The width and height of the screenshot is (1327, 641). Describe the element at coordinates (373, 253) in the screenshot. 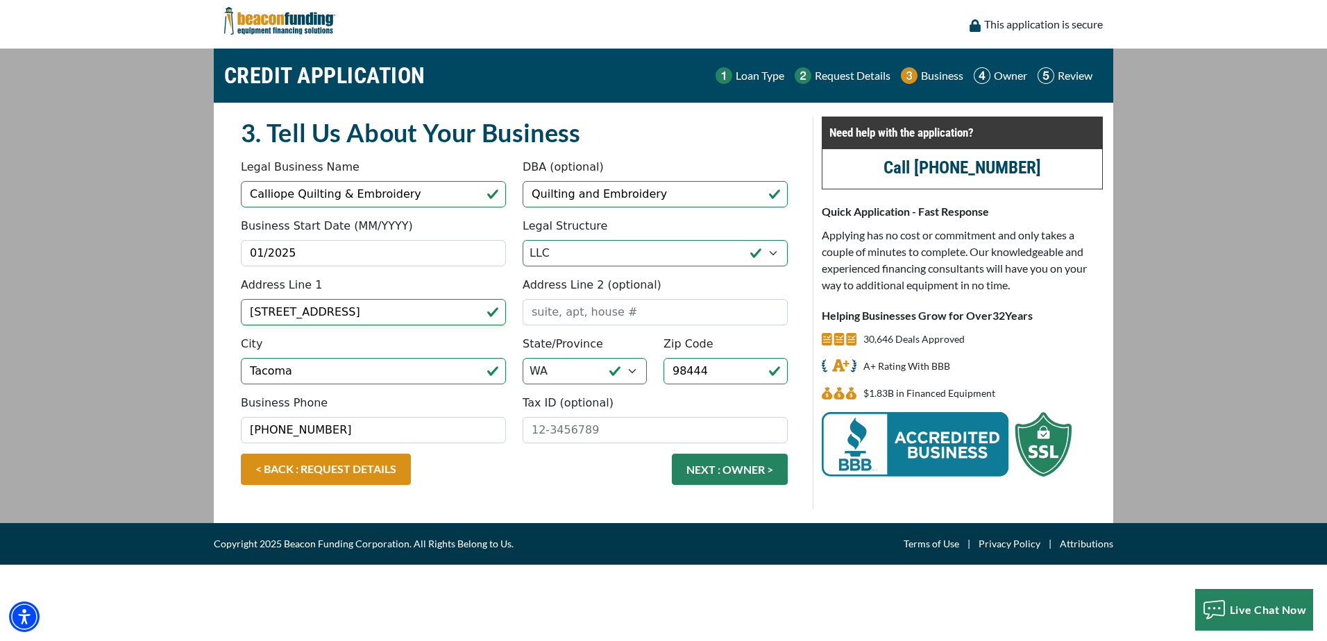

I see `input: MM/YYYY` at that location.